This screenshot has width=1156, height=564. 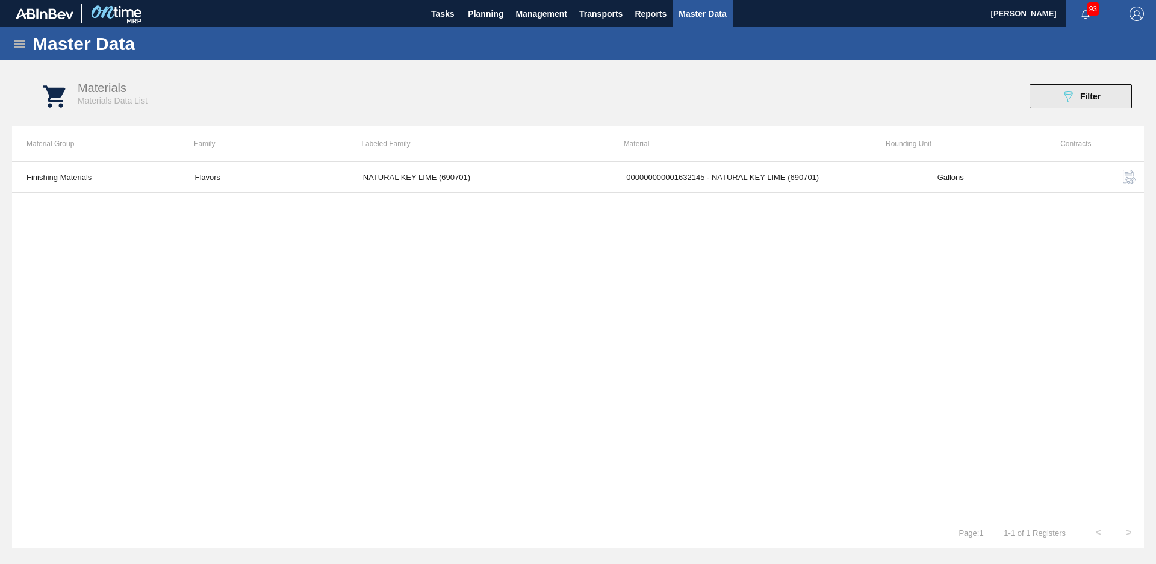 I want to click on th: Material, so click(x=740, y=144).